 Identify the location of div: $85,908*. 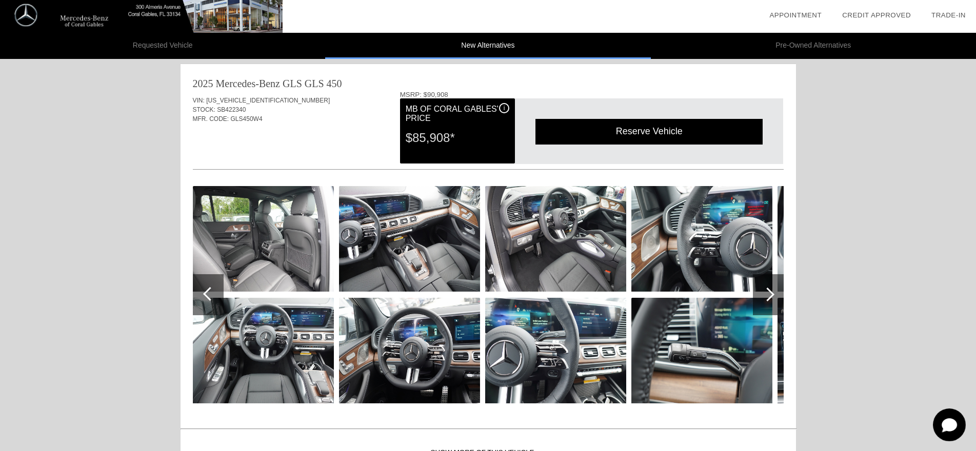
(457, 138).